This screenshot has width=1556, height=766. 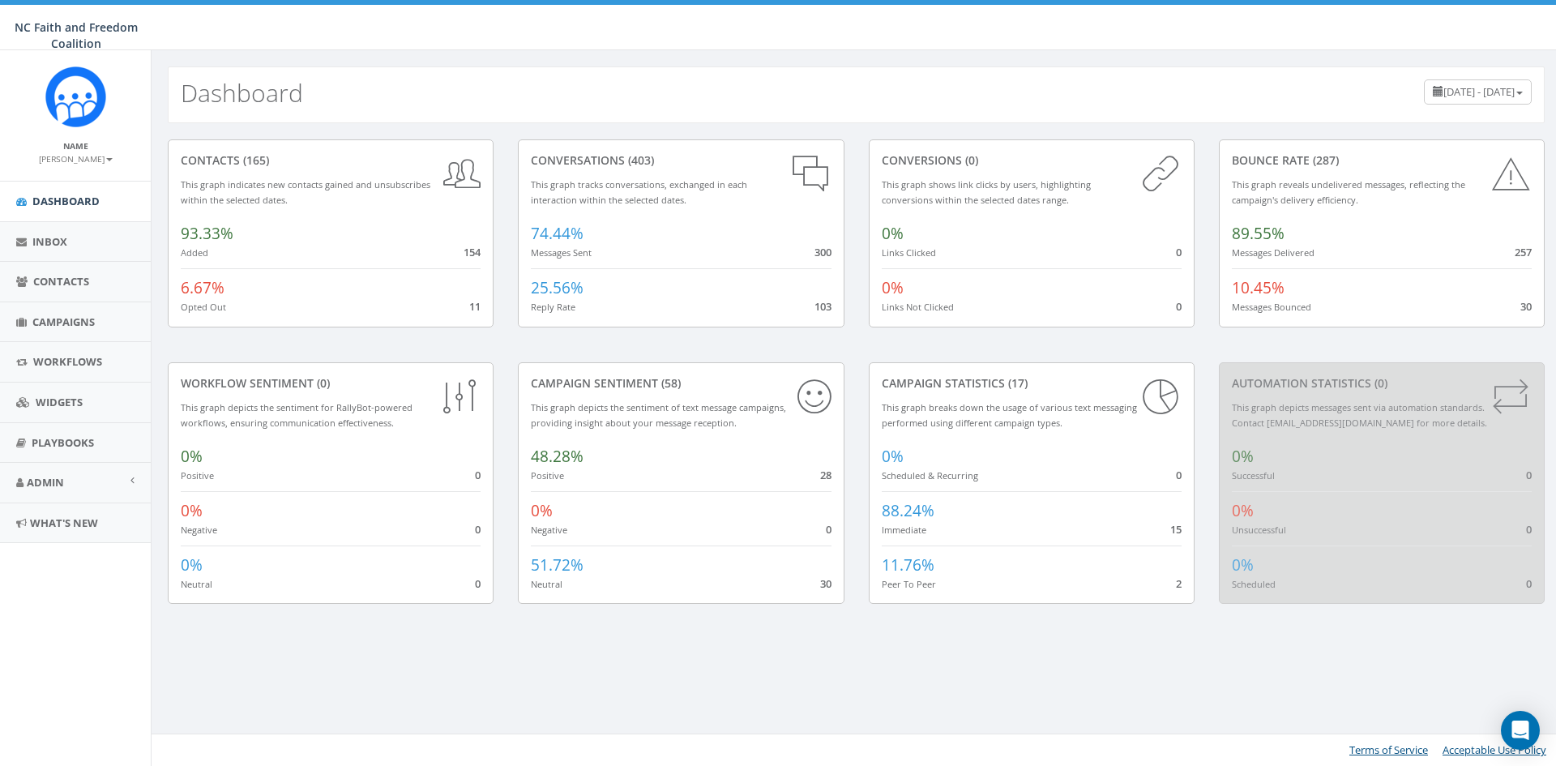 What do you see at coordinates (59, 402) in the screenshot?
I see `span: Widgets` at bounding box center [59, 402].